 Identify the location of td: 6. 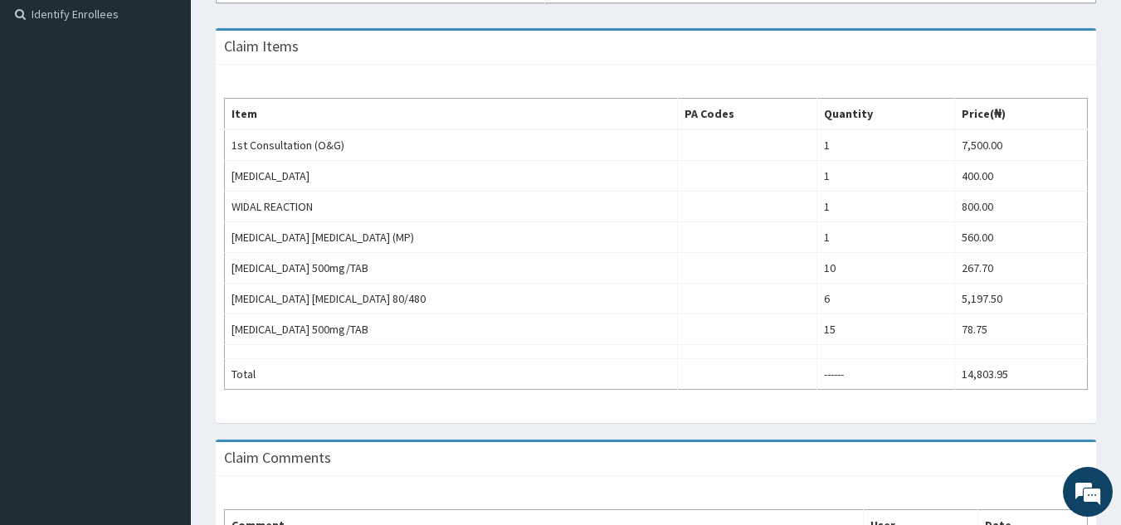
(886, 299).